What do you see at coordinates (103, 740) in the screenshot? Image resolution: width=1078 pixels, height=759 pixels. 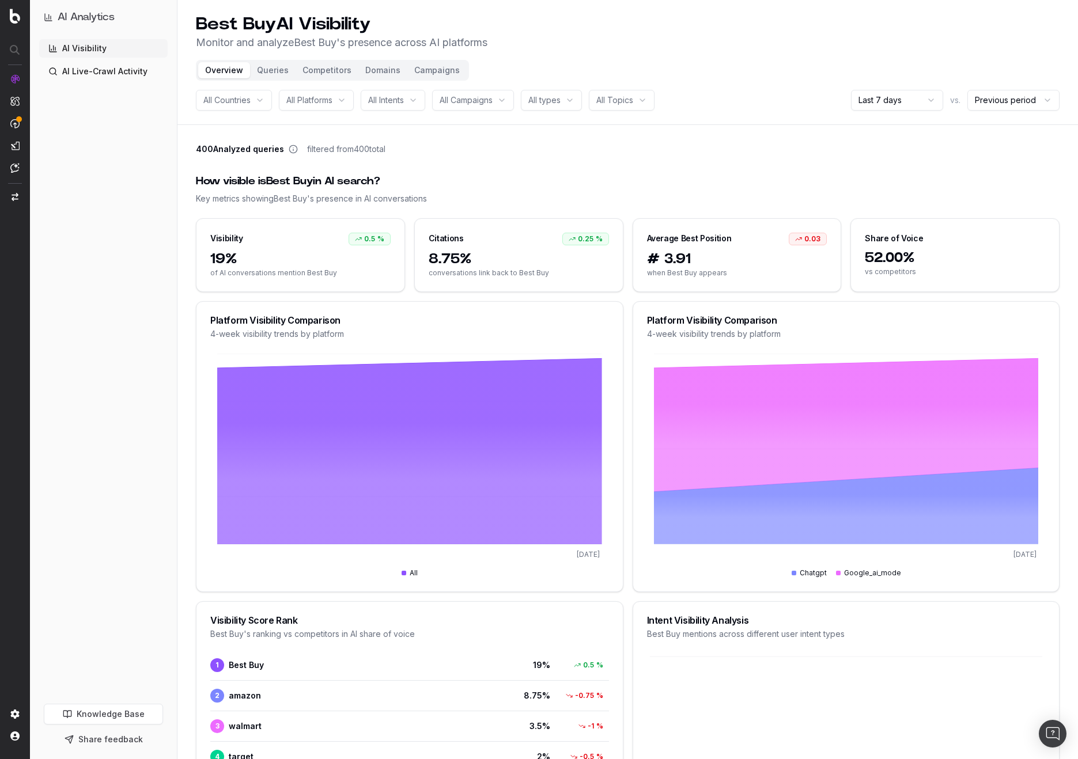 I see `button: Share feedback` at bounding box center [103, 740].